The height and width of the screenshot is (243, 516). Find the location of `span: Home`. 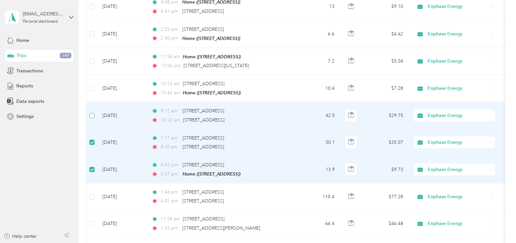

span: Home is located at coordinates (23, 40).